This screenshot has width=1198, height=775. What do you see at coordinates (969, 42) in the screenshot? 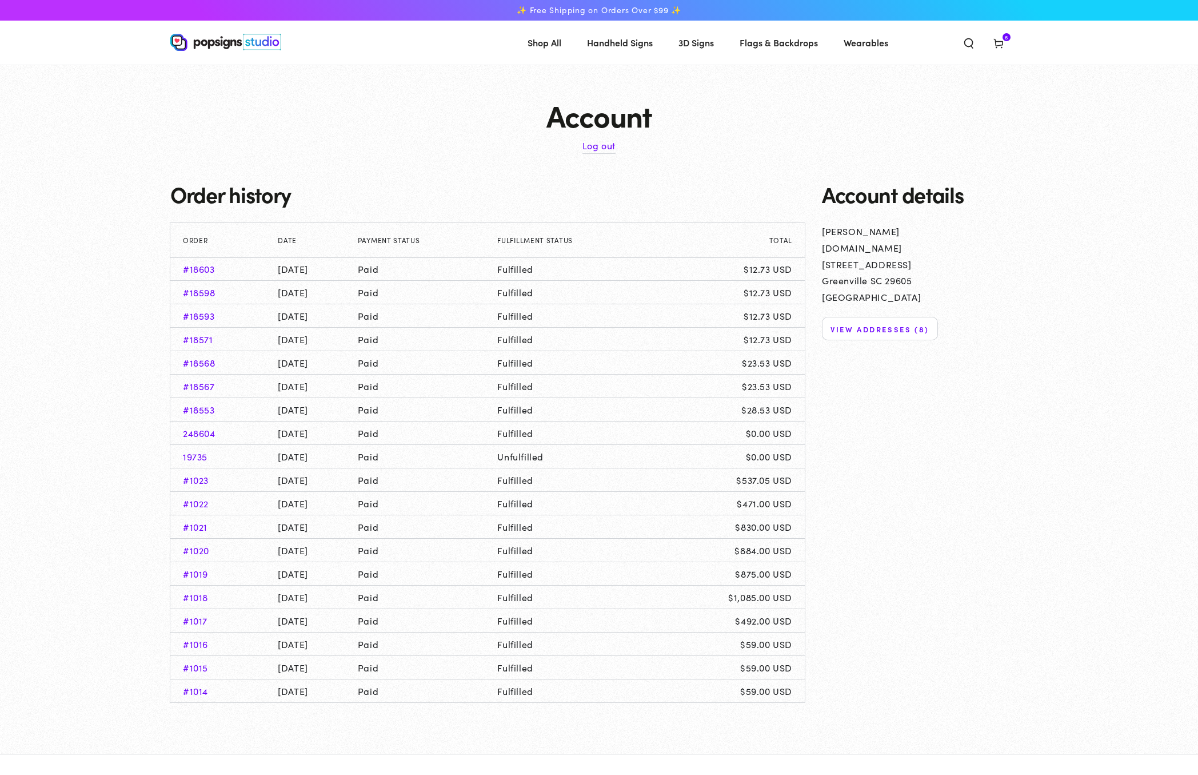
I see `summary: Search our site` at bounding box center [969, 42].